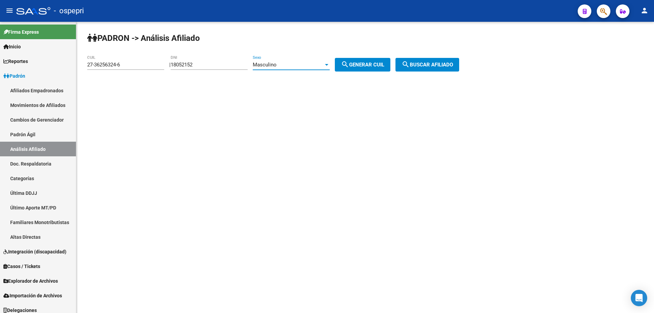  I want to click on span: Reportes, so click(16, 61).